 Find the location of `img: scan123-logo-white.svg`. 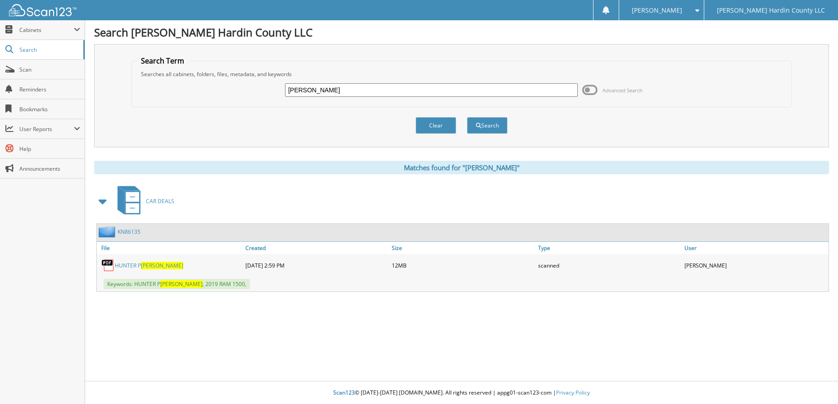

img: scan123-logo-white.svg is located at coordinates (43, 10).